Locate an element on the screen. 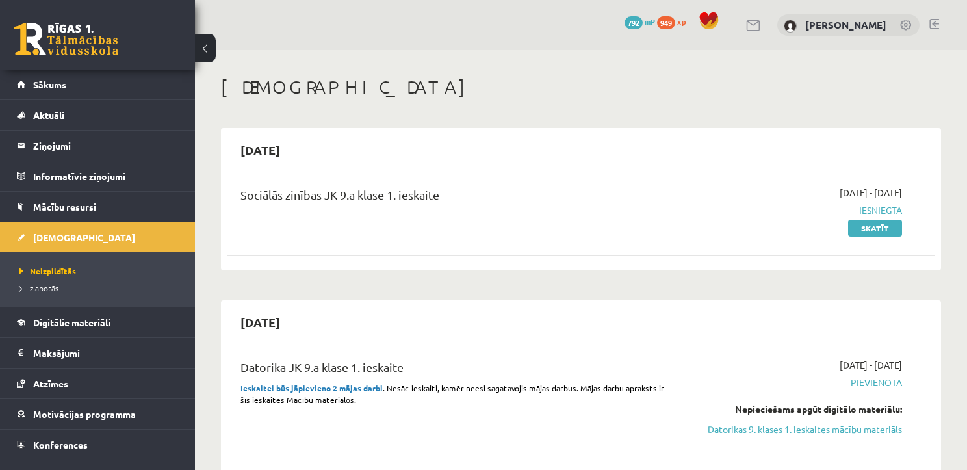 Image resolution: width=967 pixels, height=470 pixels. span: Sākums is located at coordinates (49, 84).